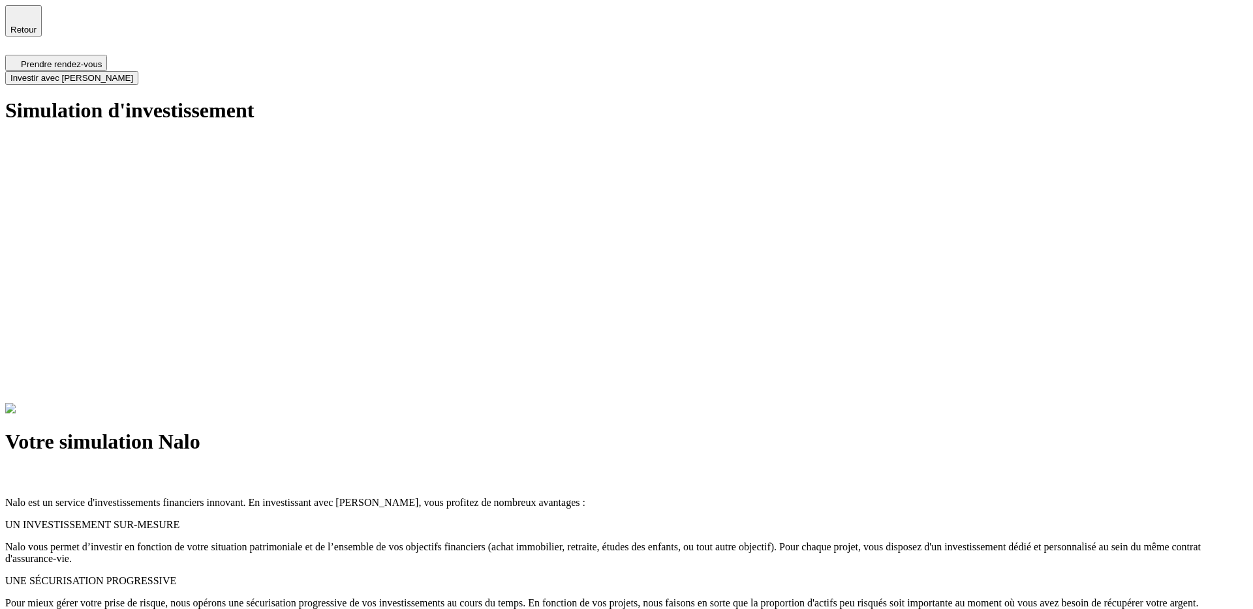  I want to click on button: Retour, so click(23, 21).